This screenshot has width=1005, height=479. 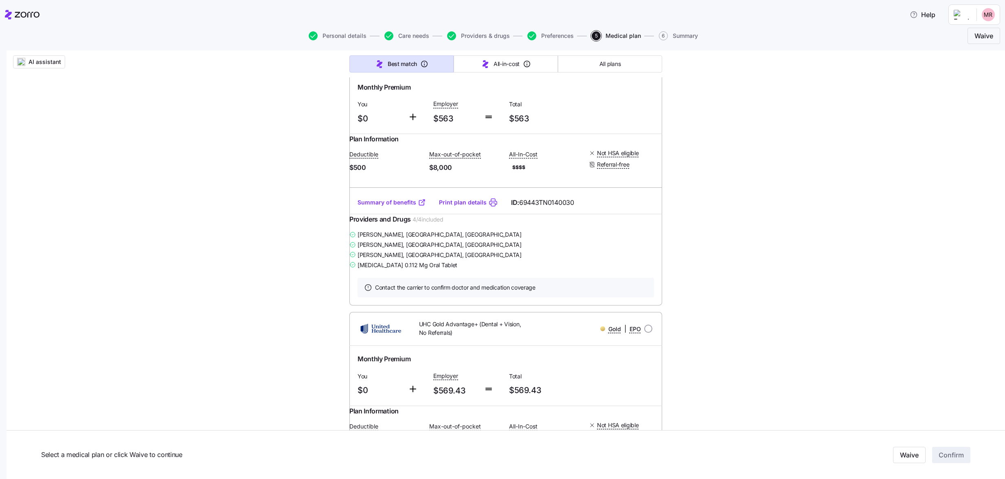 I want to click on span: All plans, so click(x=610, y=64).